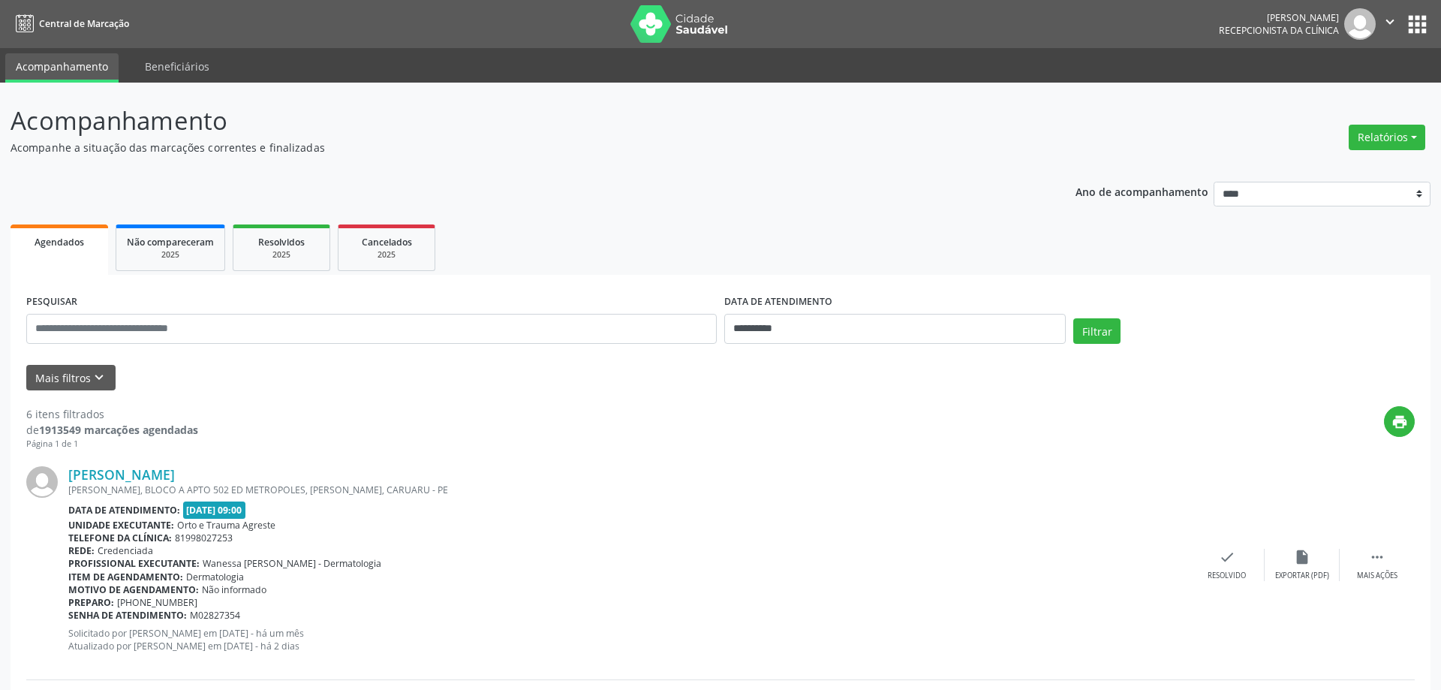  What do you see at coordinates (1400, 422) in the screenshot?
I see `i: print` at bounding box center [1400, 422].